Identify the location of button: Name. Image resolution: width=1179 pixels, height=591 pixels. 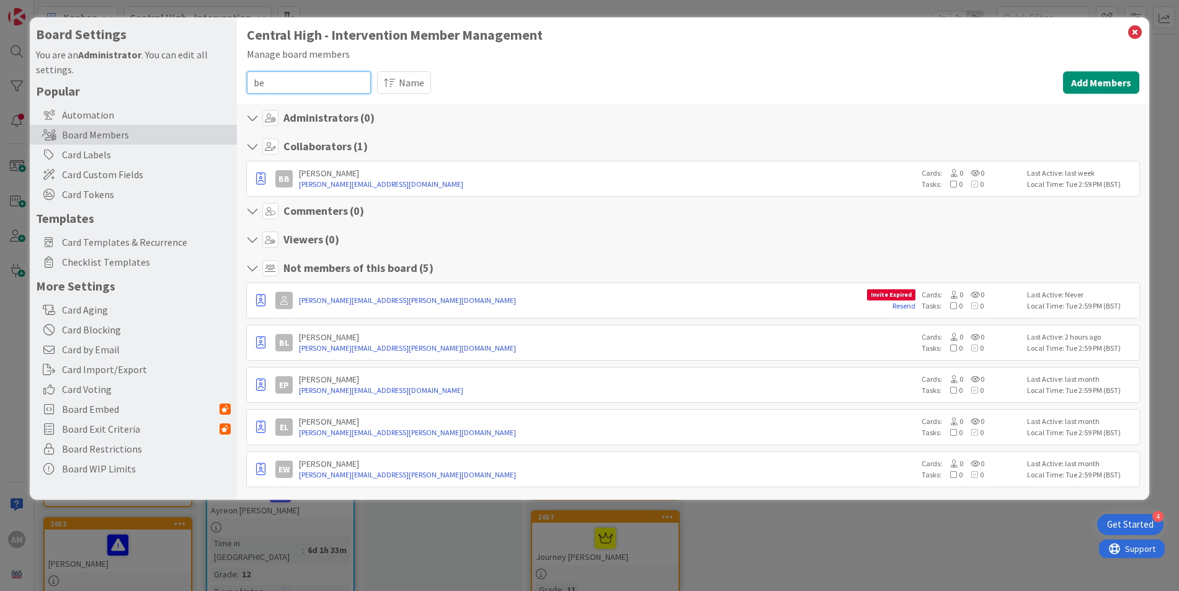
(404, 82).